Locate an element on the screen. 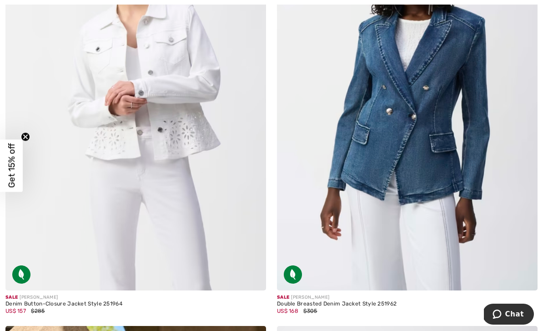 Image resolution: width=543 pixels, height=331 pixels. span: Chat is located at coordinates (30, 10).